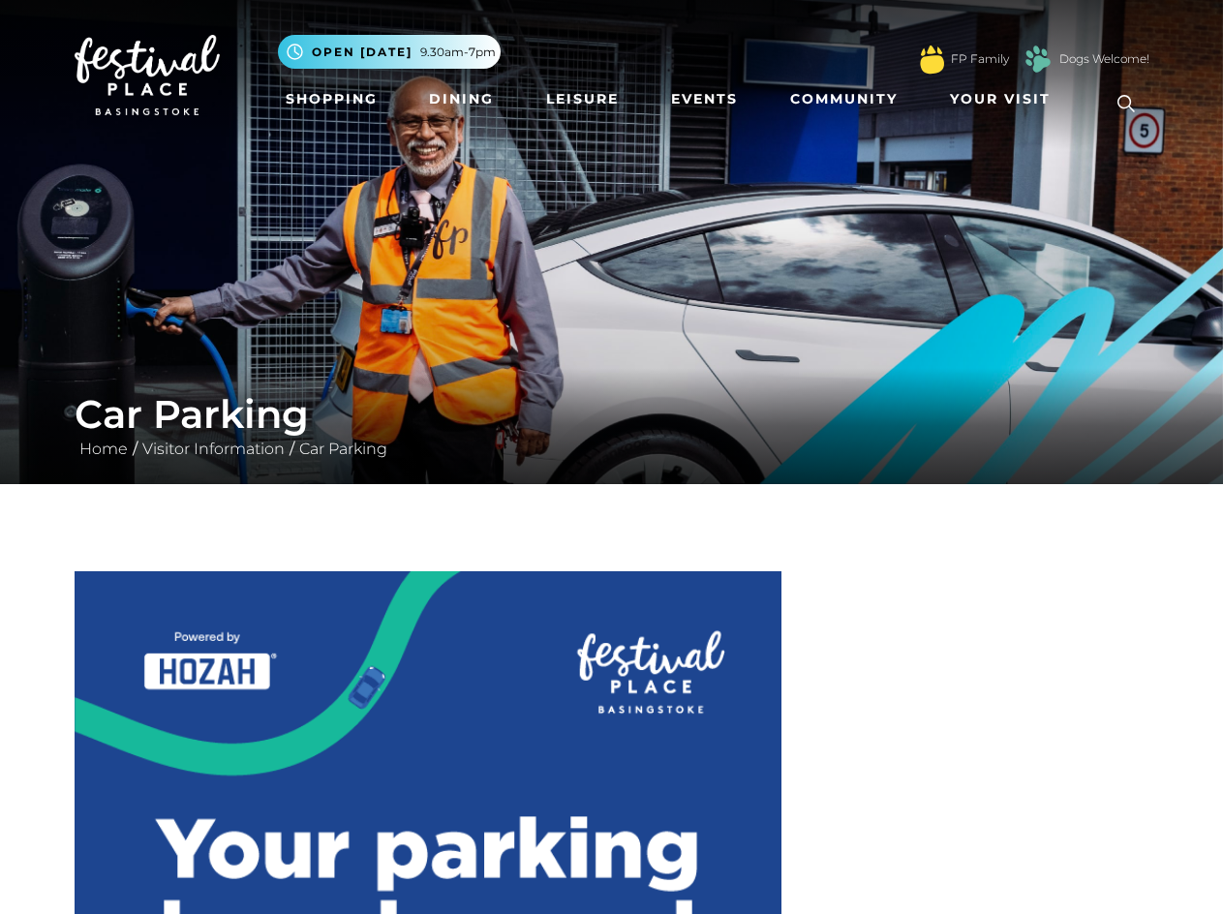 This screenshot has width=1223, height=914. Describe the element at coordinates (104, 448) in the screenshot. I see `a: Home` at that location.